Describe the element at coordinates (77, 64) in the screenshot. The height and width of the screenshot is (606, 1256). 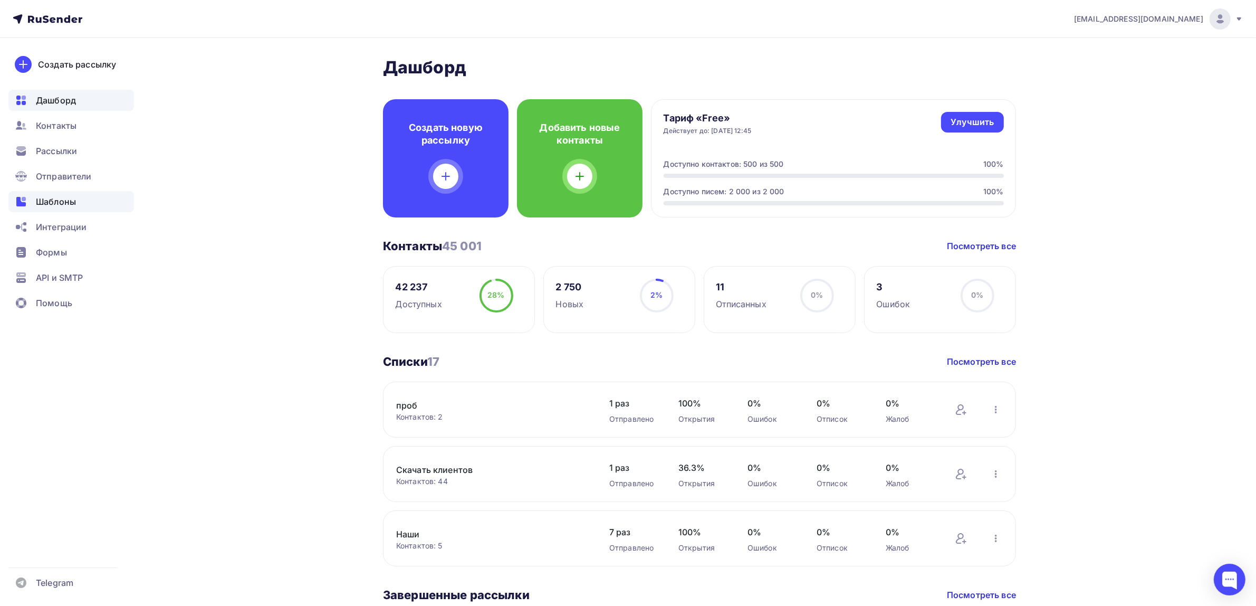
I see `div: Создать рассылку` at that location.